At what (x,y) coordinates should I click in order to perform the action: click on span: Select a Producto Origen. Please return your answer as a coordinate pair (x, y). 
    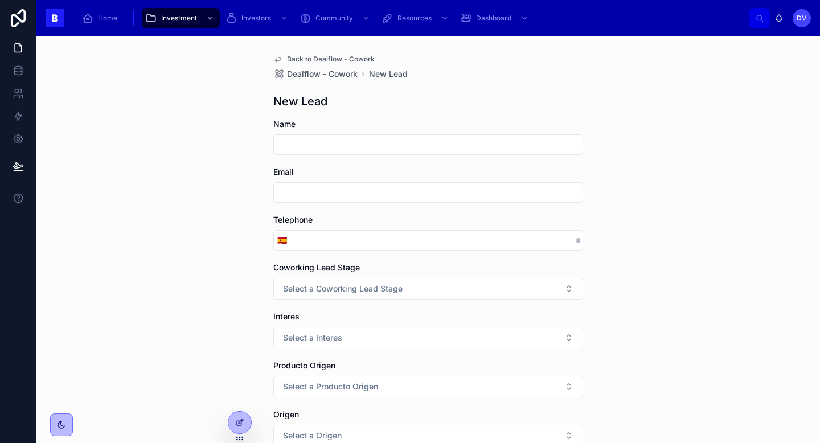
    Looking at the image, I should click on (330, 387).